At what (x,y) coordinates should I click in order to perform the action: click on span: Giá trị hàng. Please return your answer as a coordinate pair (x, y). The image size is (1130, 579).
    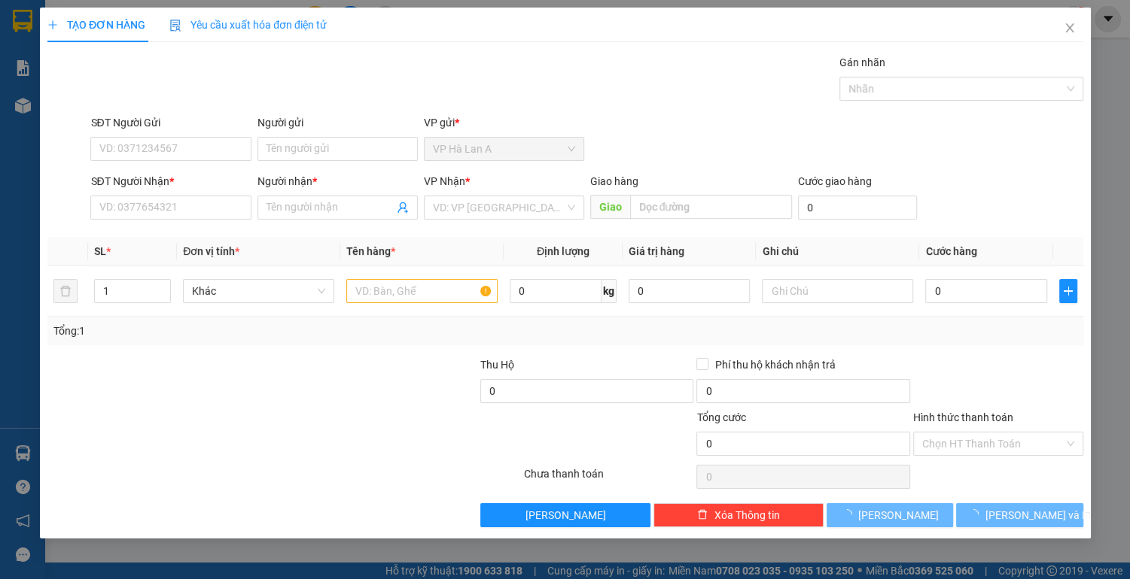
    Looking at the image, I should click on (656, 251).